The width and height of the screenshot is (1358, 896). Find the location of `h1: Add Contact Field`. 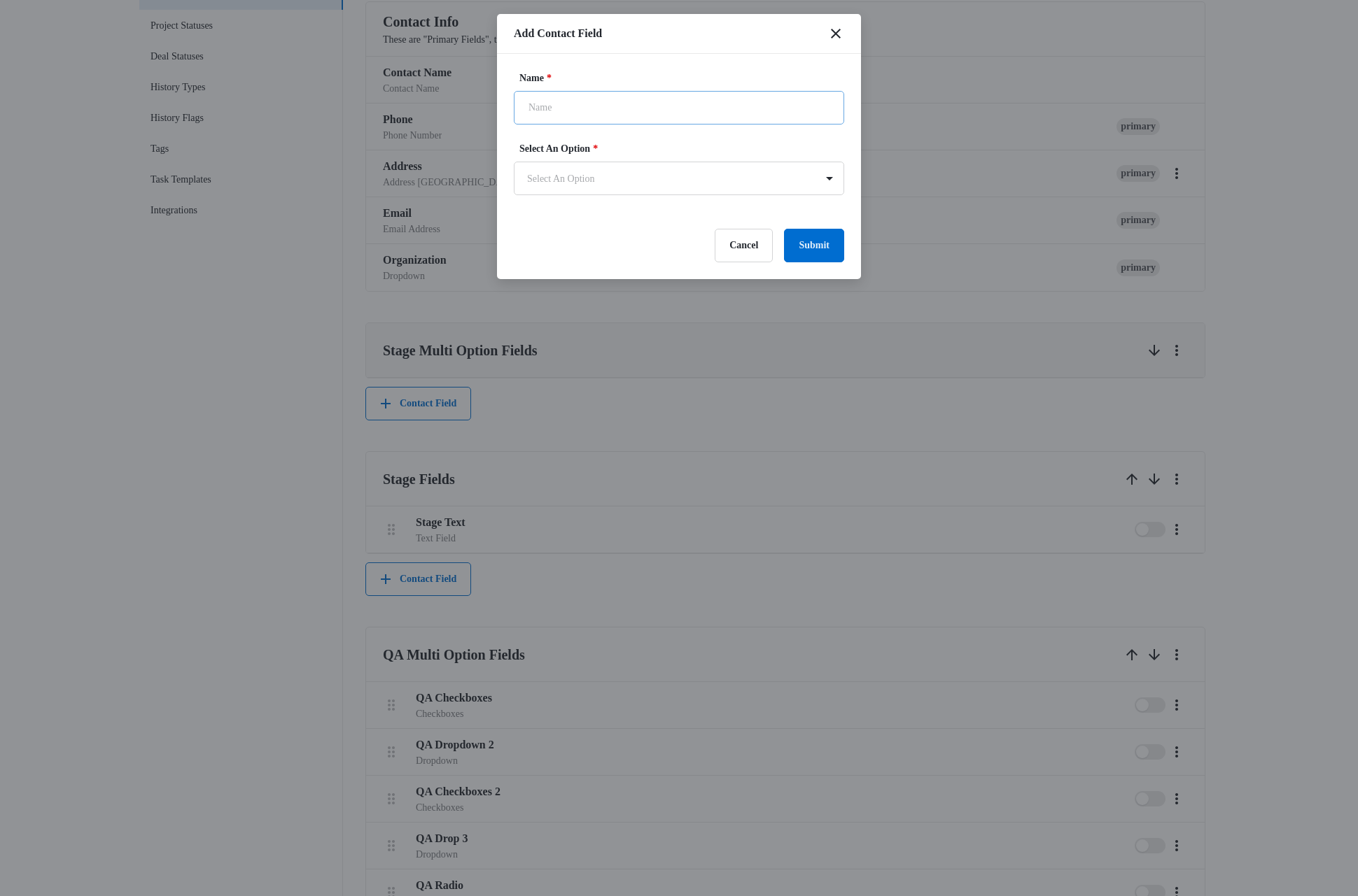

h1: Add Contact Field is located at coordinates (558, 33).